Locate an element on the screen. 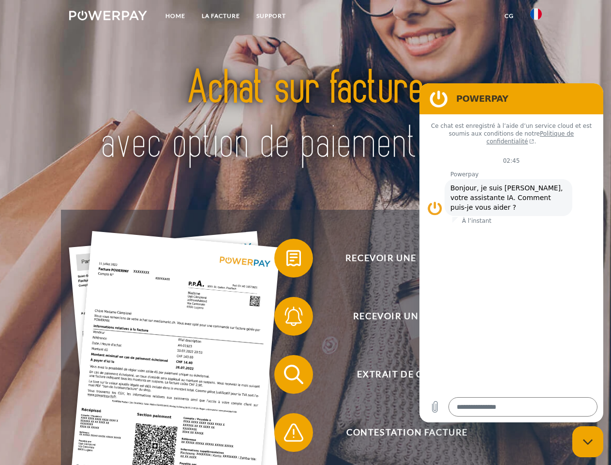  span: Contestation Facture is located at coordinates (407, 432).